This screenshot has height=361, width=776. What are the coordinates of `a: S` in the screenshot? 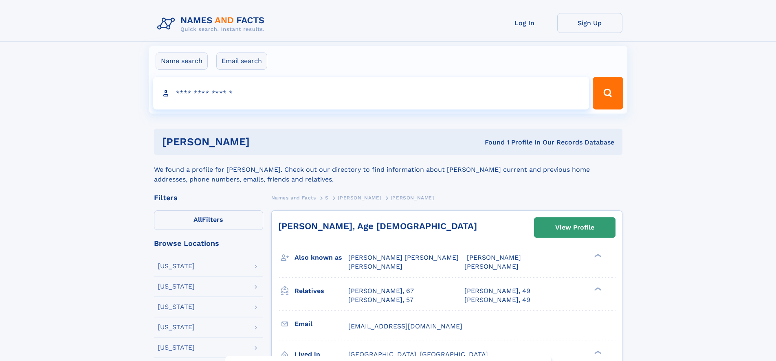 It's located at (327, 198).